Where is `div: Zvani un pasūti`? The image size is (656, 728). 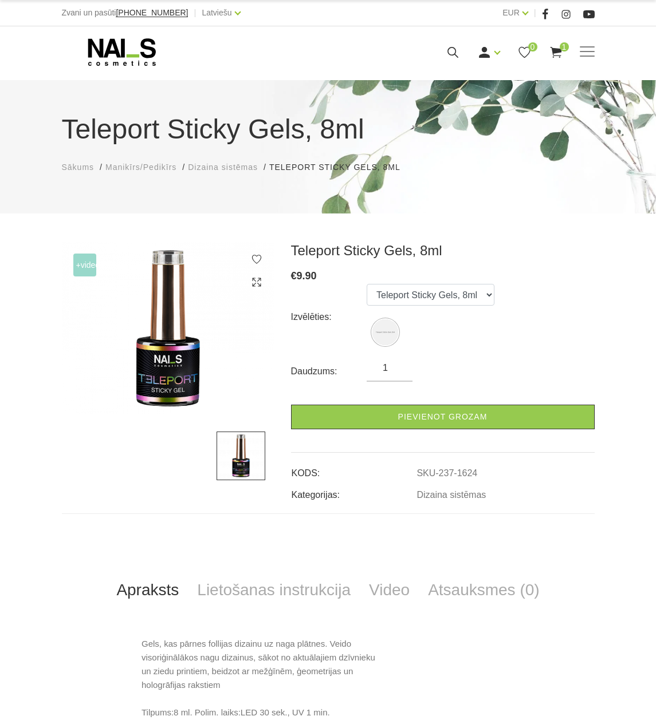 div: Zvani un pasūti is located at coordinates (125, 13).